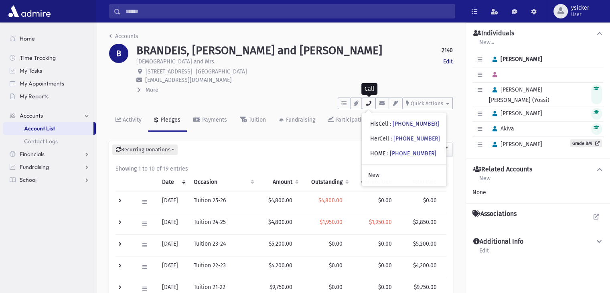  I want to click on strong: 2140, so click(448, 50).